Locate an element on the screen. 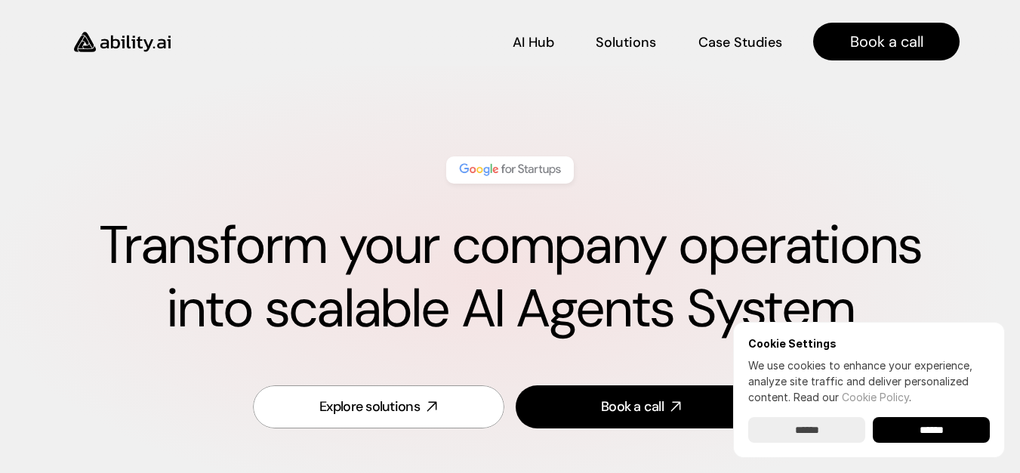  span: Read our . is located at coordinates (852, 396).